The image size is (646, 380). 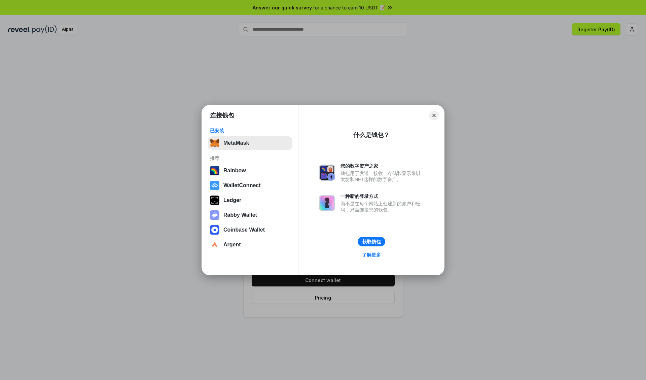 What do you see at coordinates (250, 245) in the screenshot?
I see `button: Argent` at bounding box center [250, 245].